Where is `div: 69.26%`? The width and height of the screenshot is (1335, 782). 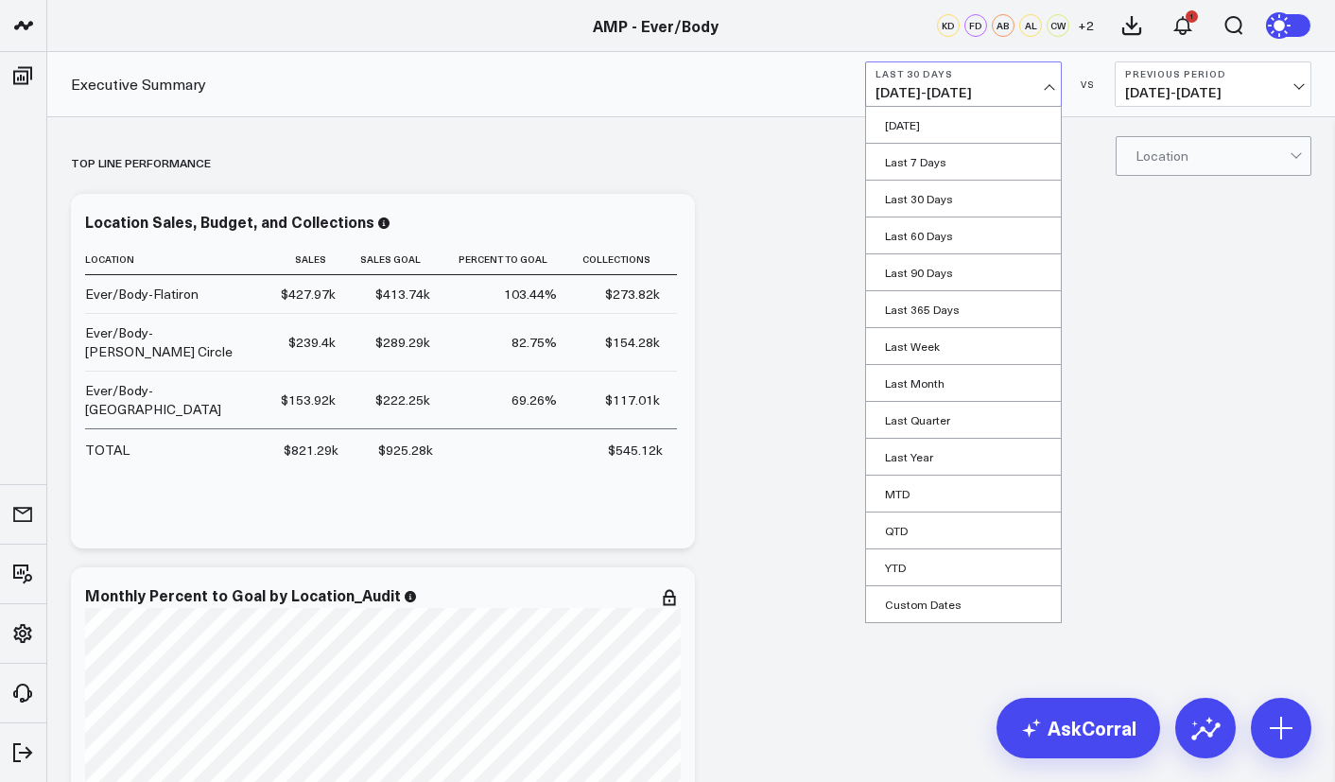
div: 69.26% is located at coordinates (534, 400).